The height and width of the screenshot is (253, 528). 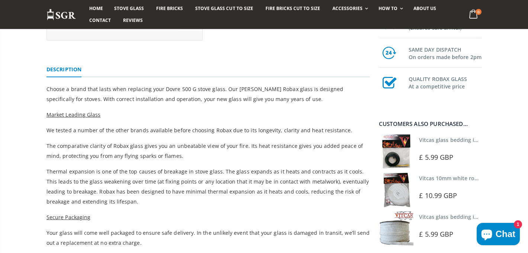 I want to click on span: £ 10.99 GBP, so click(x=438, y=195).